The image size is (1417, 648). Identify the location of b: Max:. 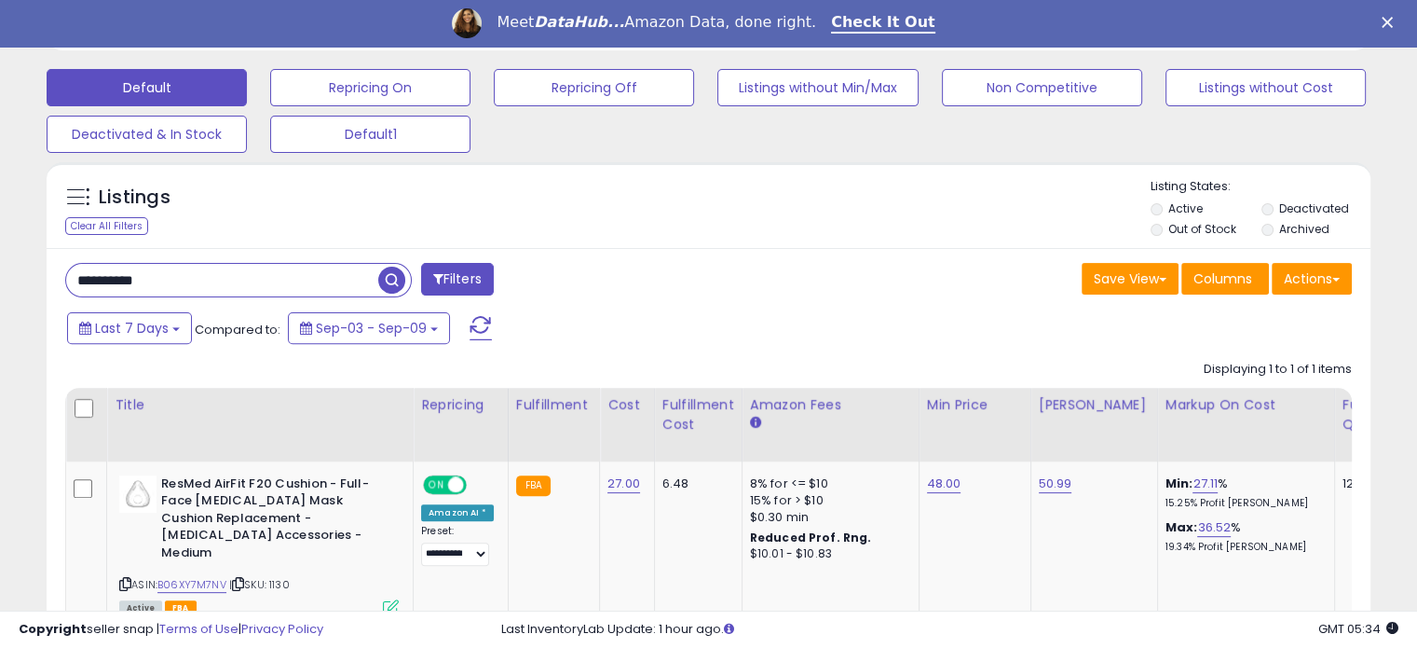
(1181, 526).